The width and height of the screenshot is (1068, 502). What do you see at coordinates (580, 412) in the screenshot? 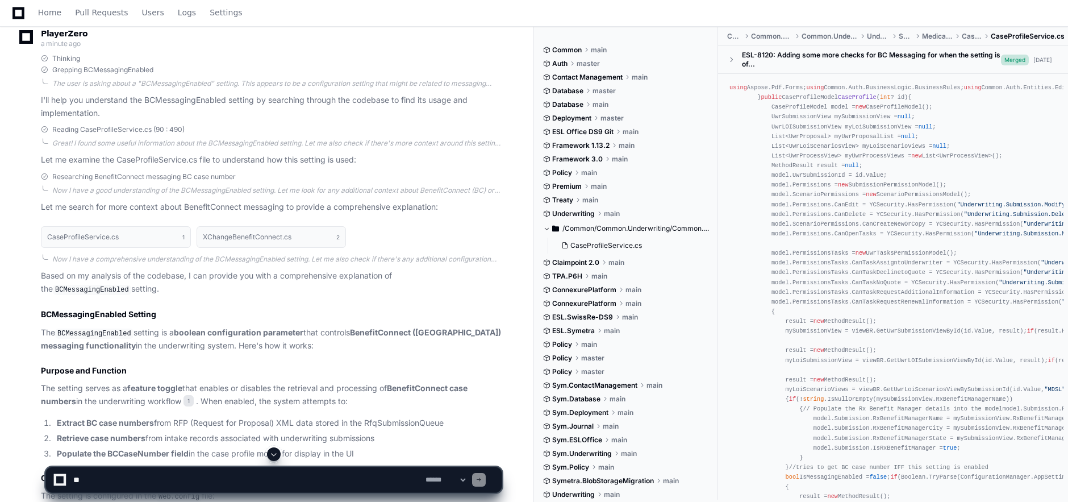
I see `span: Sym.Deployment` at bounding box center [580, 412].